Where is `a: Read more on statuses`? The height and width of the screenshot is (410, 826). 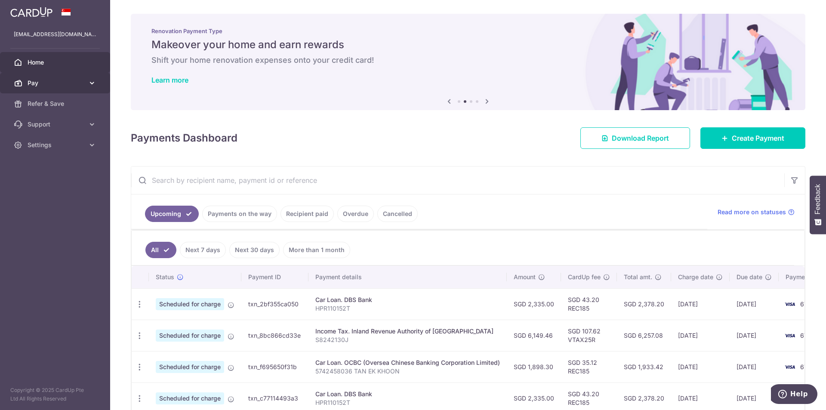
a: Read more on statuses is located at coordinates (756, 212).